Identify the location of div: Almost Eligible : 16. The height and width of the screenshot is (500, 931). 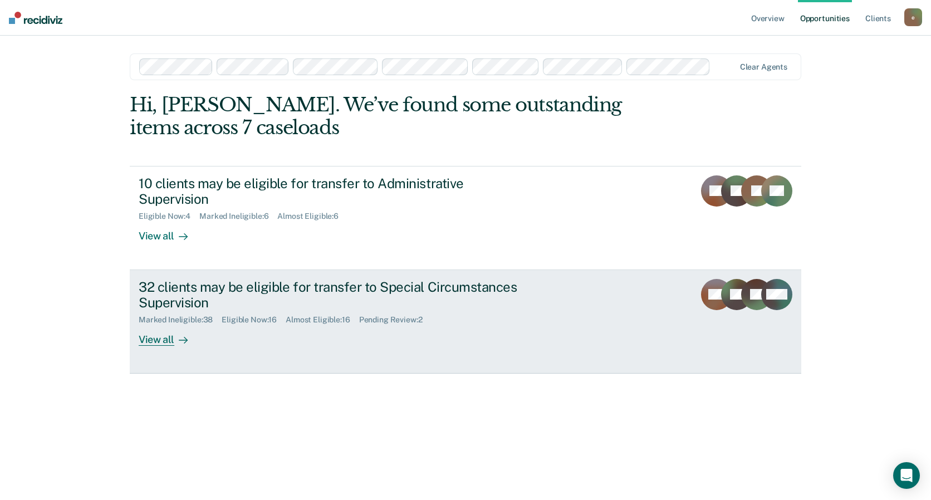
(322, 319).